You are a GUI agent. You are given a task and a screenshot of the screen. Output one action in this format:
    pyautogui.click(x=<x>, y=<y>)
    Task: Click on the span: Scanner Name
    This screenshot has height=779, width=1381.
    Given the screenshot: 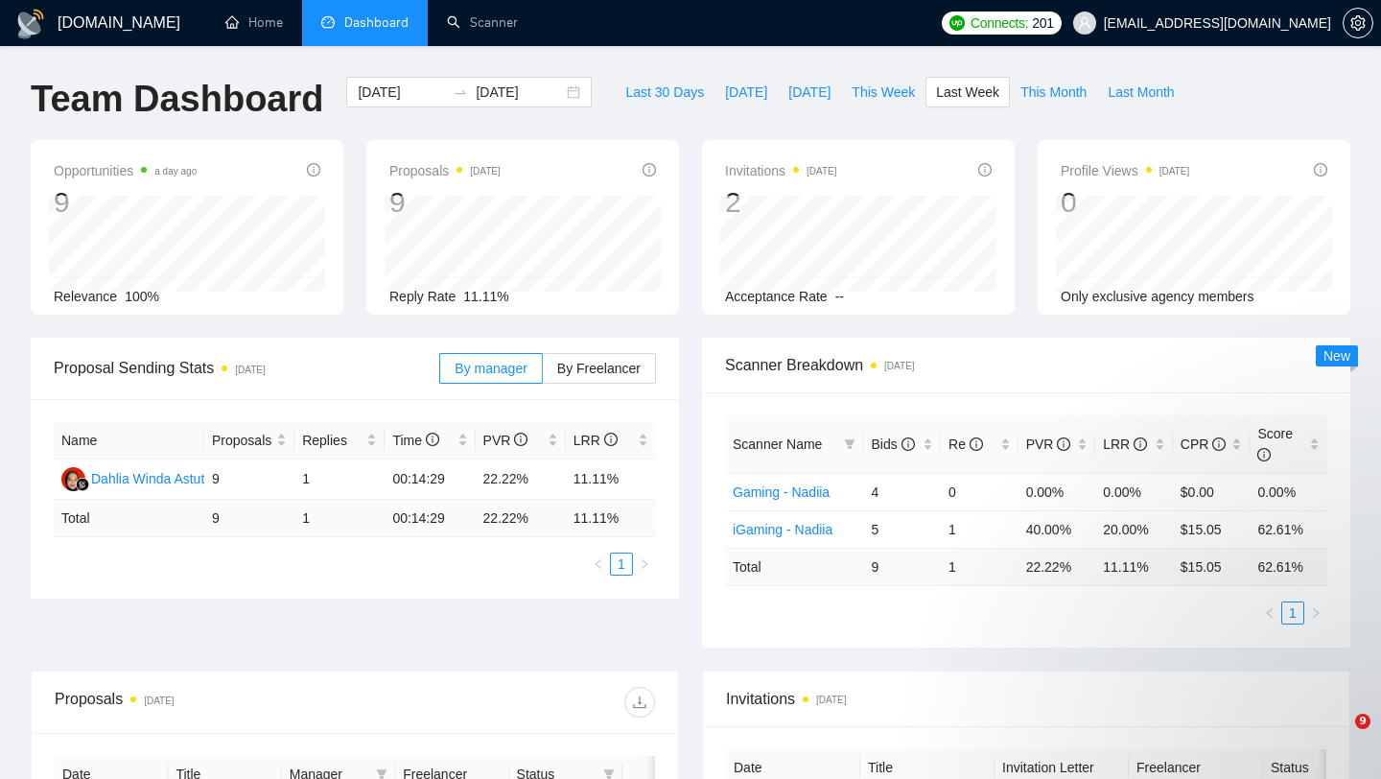 What is the action you would take?
    pyautogui.click(x=777, y=444)
    